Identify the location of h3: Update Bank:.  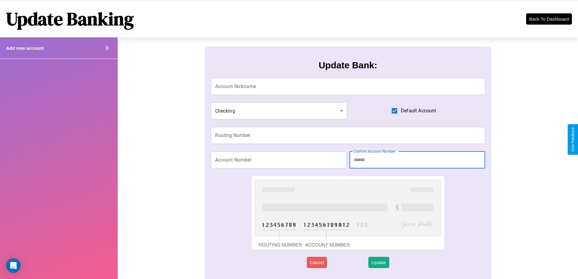
(348, 65).